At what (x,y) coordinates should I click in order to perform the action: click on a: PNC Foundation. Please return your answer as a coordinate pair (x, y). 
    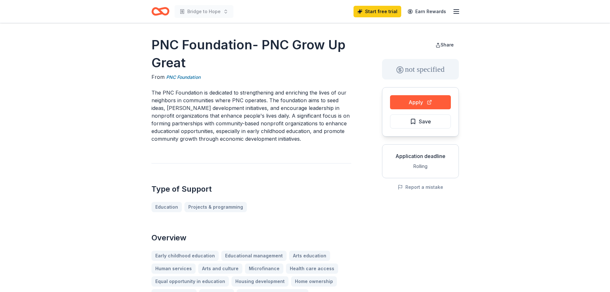
    Looking at the image, I should click on (183, 77).